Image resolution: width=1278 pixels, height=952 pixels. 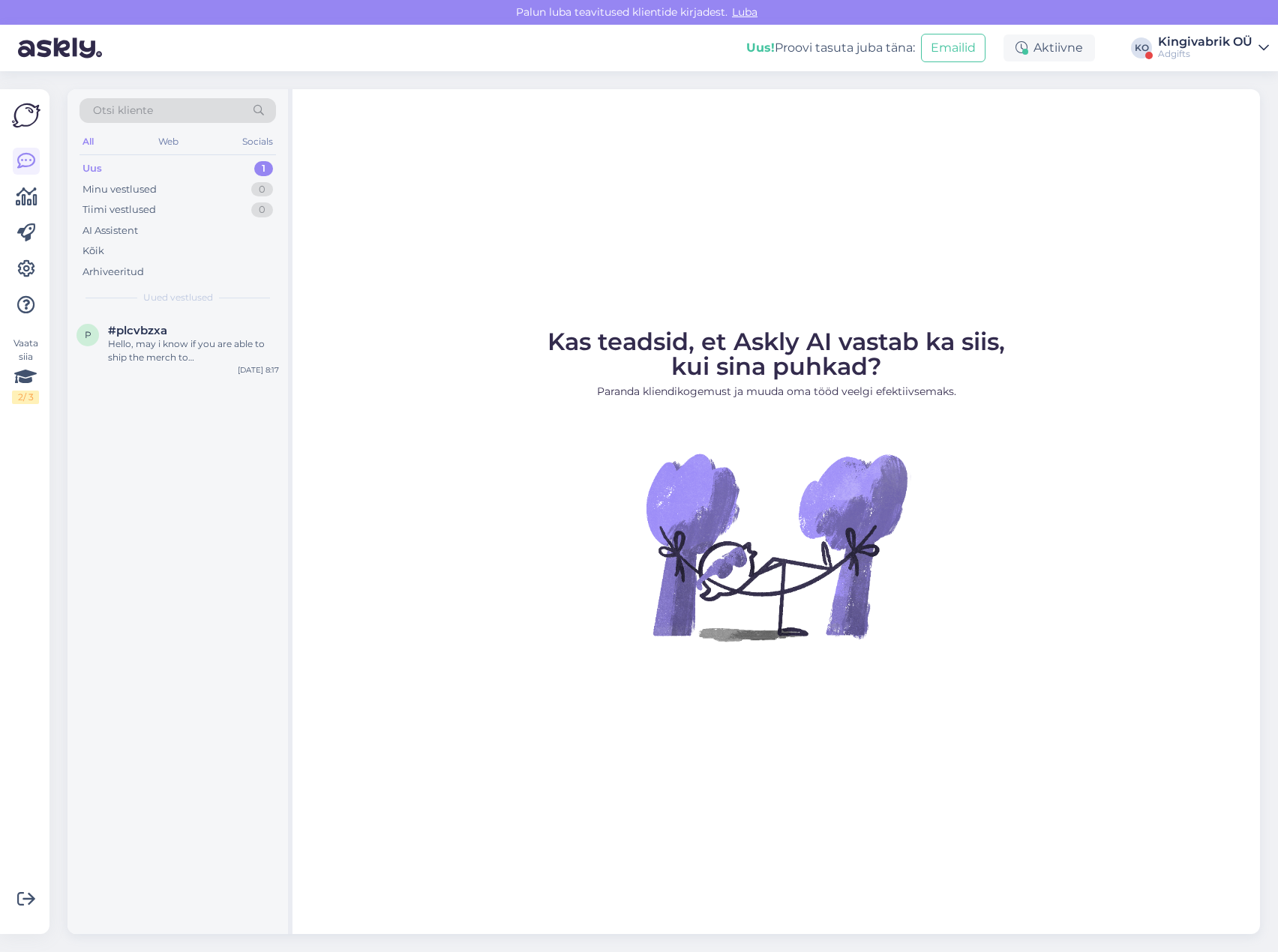 What do you see at coordinates (25, 370) in the screenshot?
I see `div: Vaata siia` at bounding box center [25, 370].